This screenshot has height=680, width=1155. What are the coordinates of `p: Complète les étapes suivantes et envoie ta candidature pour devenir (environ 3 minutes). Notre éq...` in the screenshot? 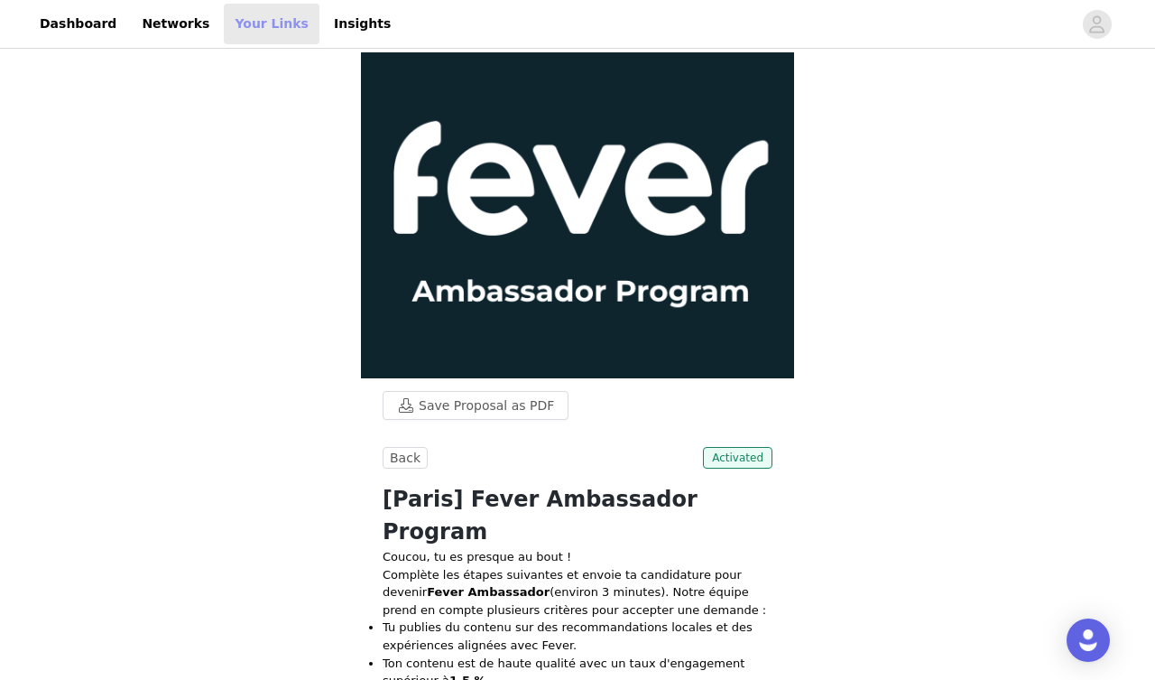 It's located at (578, 592).